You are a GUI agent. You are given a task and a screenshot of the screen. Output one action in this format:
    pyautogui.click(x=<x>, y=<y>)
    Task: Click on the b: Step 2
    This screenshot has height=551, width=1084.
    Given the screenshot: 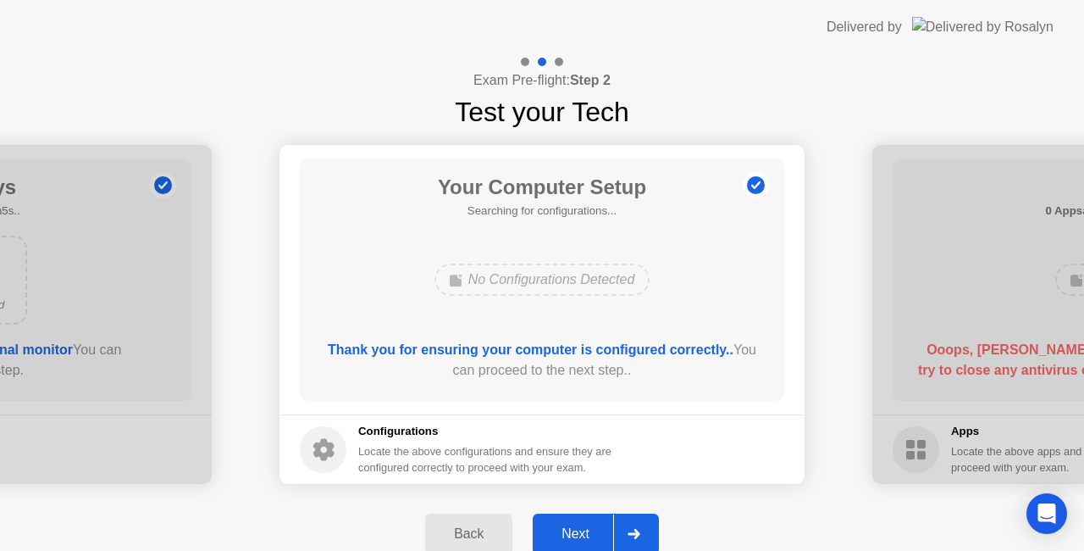 What is the action you would take?
    pyautogui.click(x=590, y=80)
    